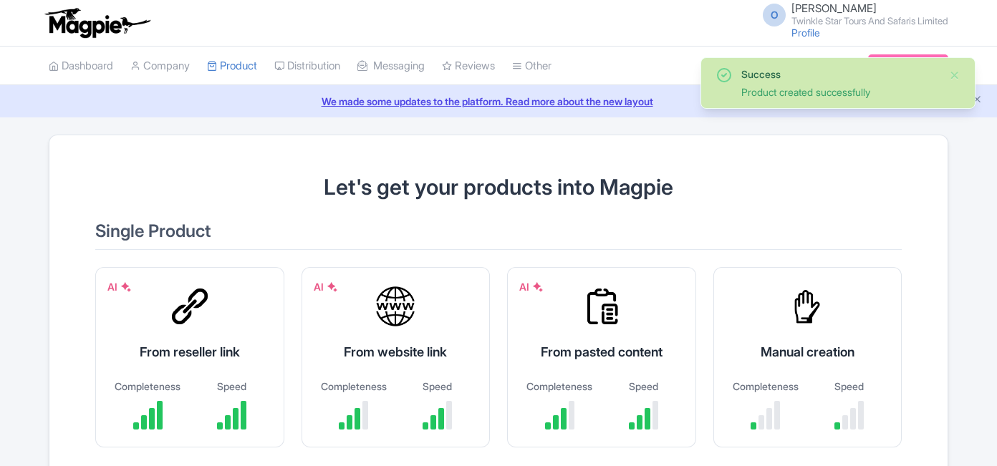 The image size is (997, 466). What do you see at coordinates (307, 66) in the screenshot?
I see `a: Distribution` at bounding box center [307, 66].